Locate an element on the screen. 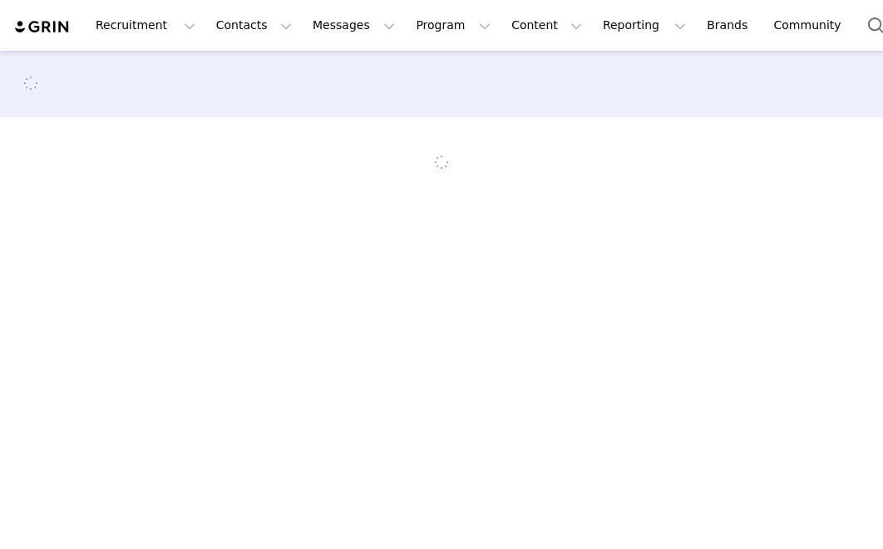 Image resolution: width=883 pixels, height=549 pixels. button: Reporting is located at coordinates (644, 25).